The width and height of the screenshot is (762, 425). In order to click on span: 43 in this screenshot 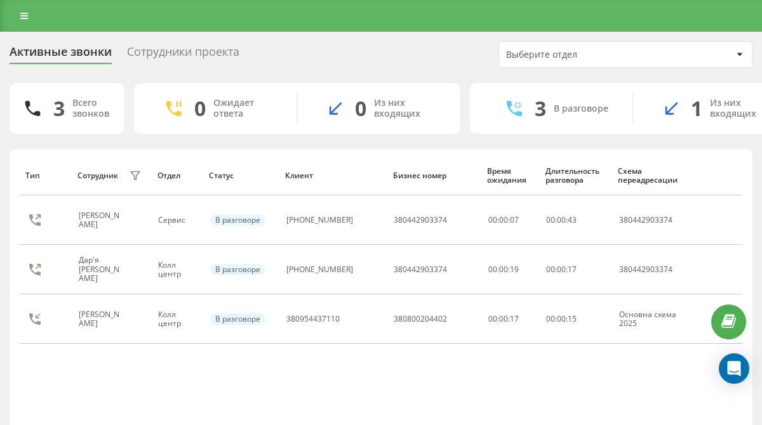, I will do `click(572, 220)`.